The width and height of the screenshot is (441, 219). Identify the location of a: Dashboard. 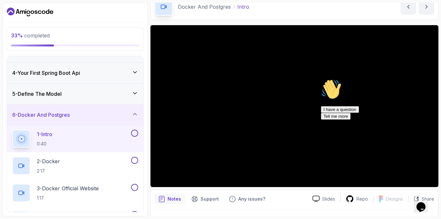
(30, 12).